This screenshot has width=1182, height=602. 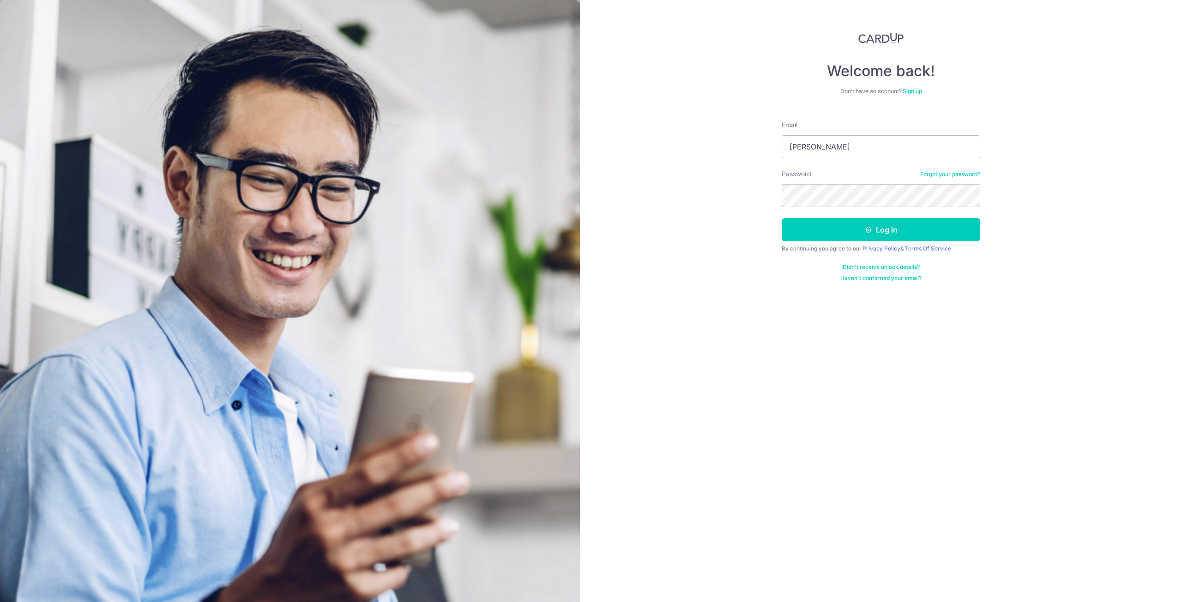 I want to click on a: Privacy Policy, so click(x=881, y=248).